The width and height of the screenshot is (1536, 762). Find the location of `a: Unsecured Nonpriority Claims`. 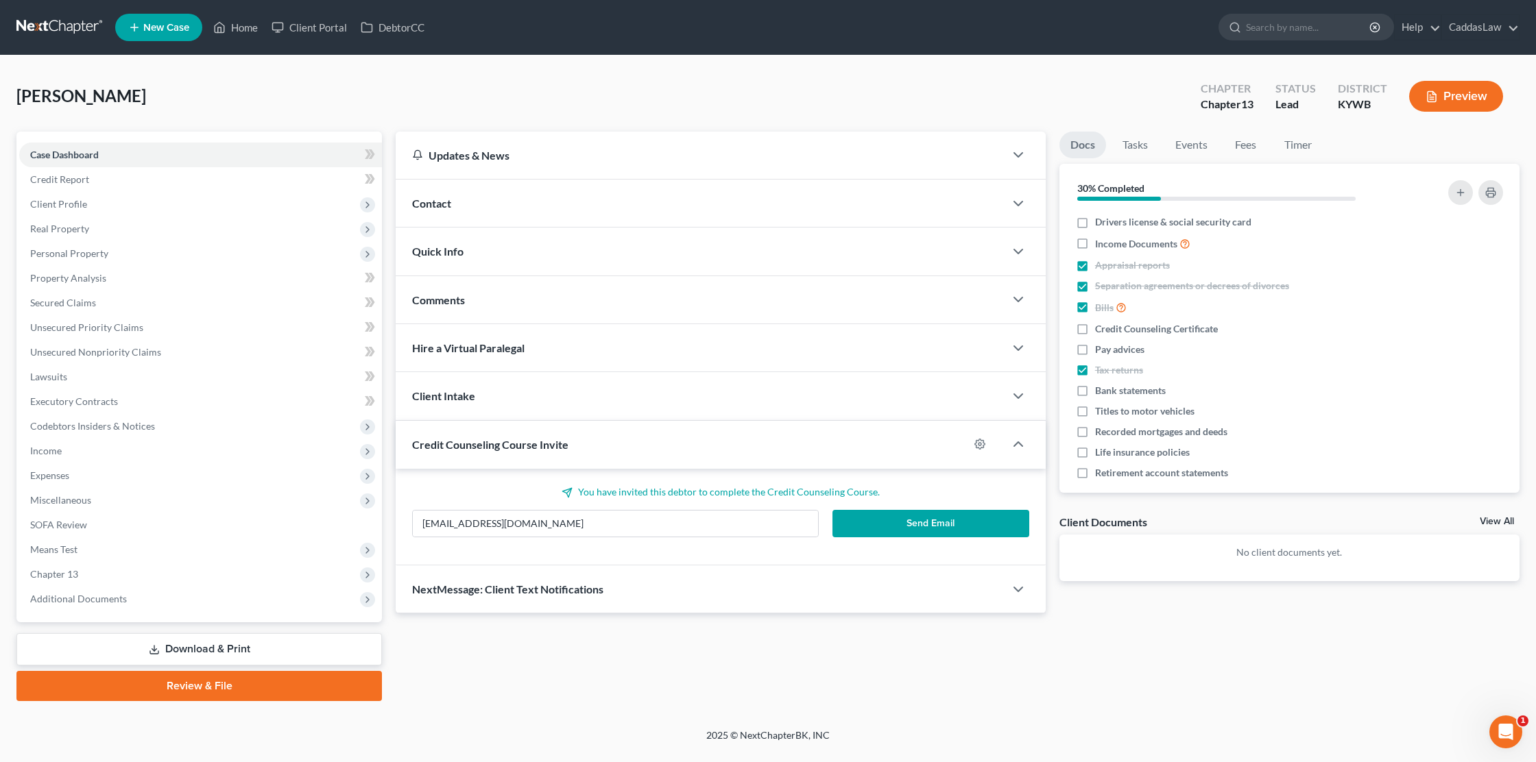

a: Unsecured Nonpriority Claims is located at coordinates (200, 352).